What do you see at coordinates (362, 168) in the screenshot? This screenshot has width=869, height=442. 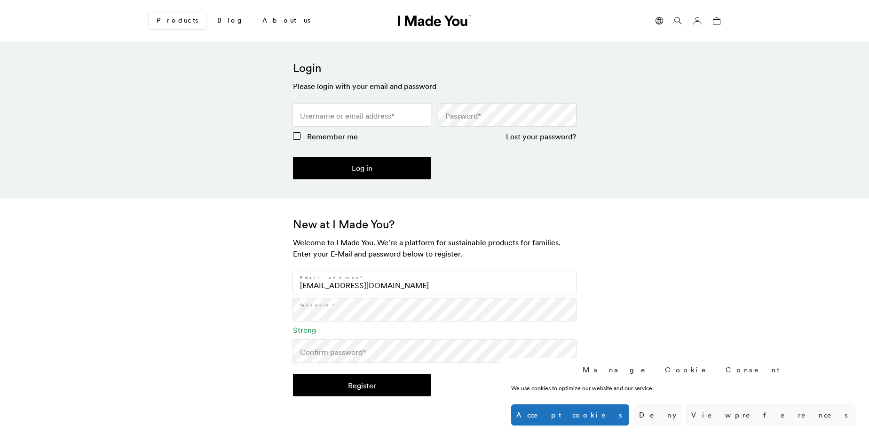 I see `button: Log in` at bounding box center [362, 168].